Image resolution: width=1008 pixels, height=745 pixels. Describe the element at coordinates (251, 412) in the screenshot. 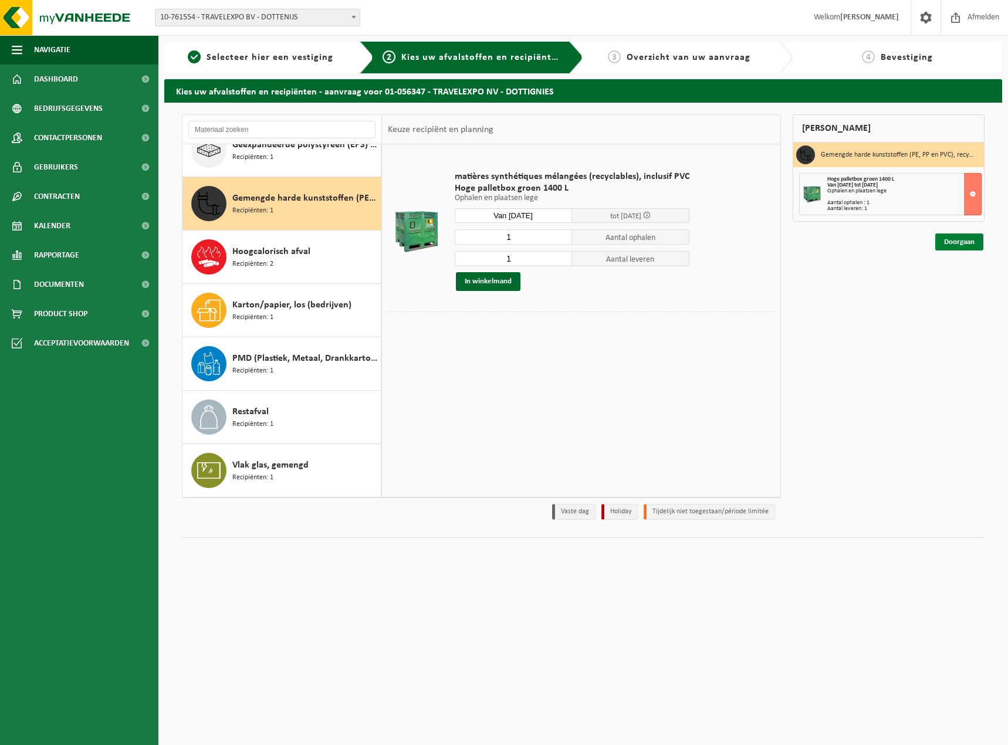

I see `span: Restafval` at that location.